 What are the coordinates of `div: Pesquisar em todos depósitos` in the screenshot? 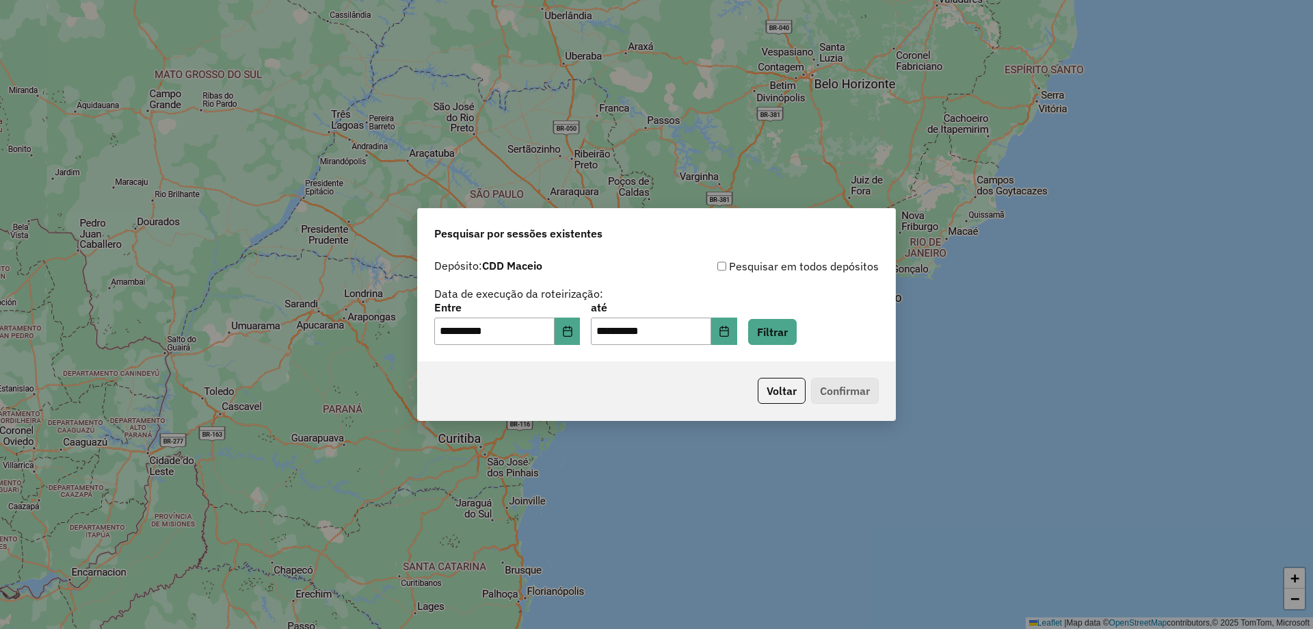 It's located at (767, 266).